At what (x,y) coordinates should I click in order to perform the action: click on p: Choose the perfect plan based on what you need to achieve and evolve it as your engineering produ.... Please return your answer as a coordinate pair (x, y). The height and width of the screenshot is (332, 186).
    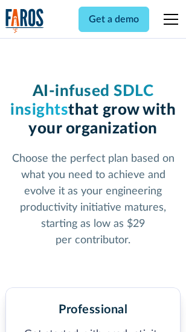
    Looking at the image, I should click on (93, 200).